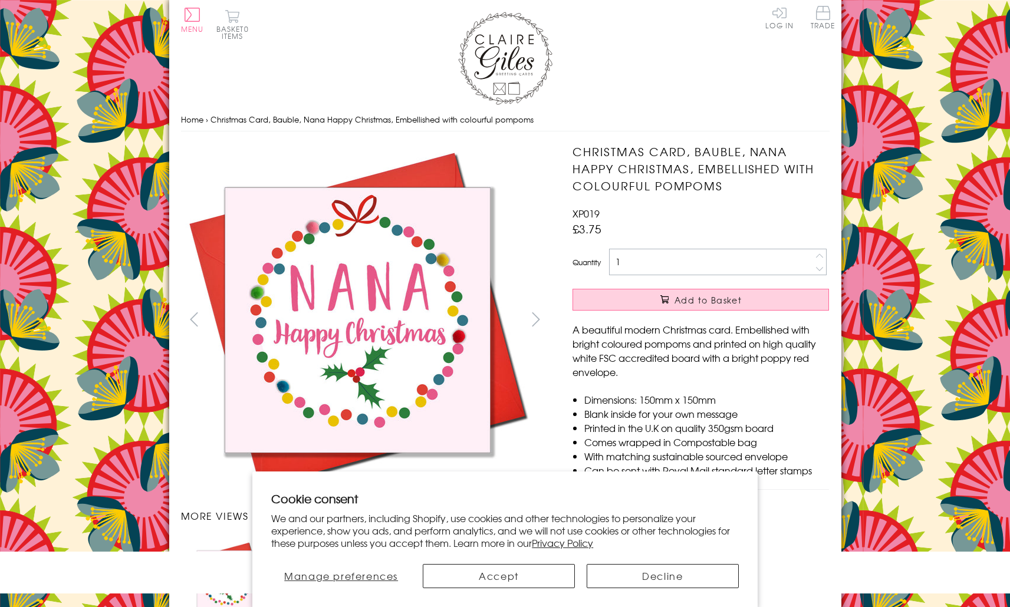 The width and height of the screenshot is (1010, 607). I want to click on button: Manage preferences, so click(341, 576).